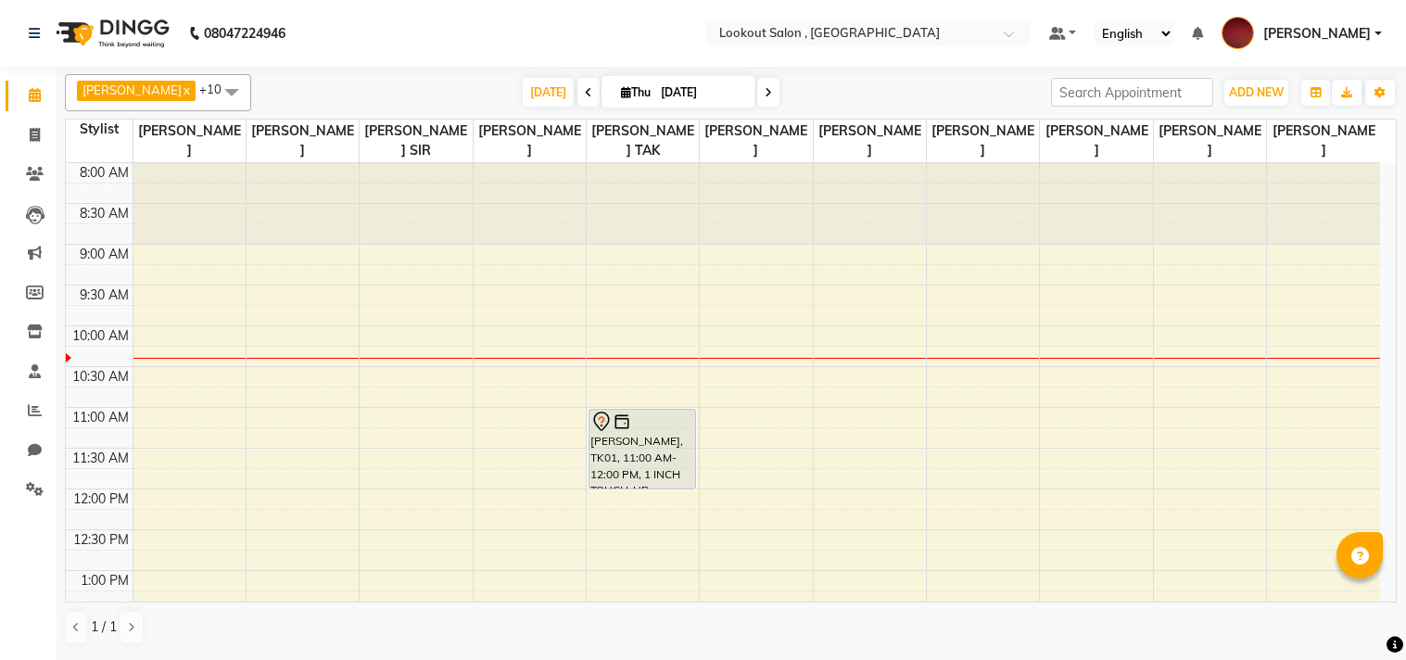 This screenshot has height=660, width=1406. Describe the element at coordinates (104, 172) in the screenshot. I see `div: 8:00 AM` at that location.